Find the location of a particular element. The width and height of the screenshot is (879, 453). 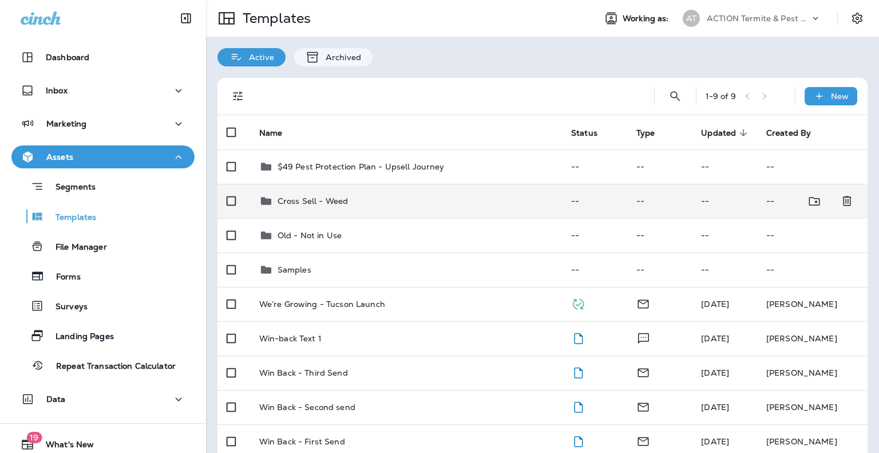

span: Working as: is located at coordinates (647, 18).